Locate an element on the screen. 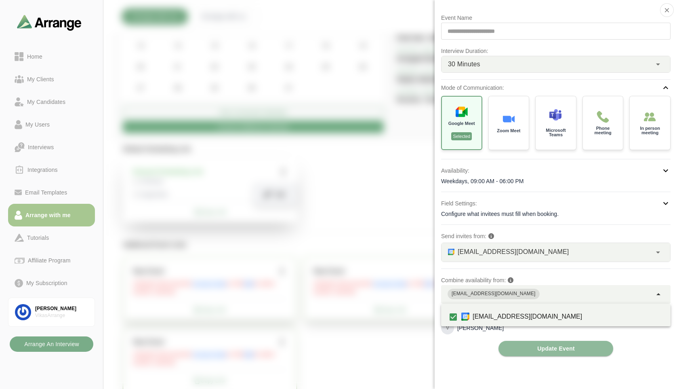  div: Arrange with me is located at coordinates (48, 215).